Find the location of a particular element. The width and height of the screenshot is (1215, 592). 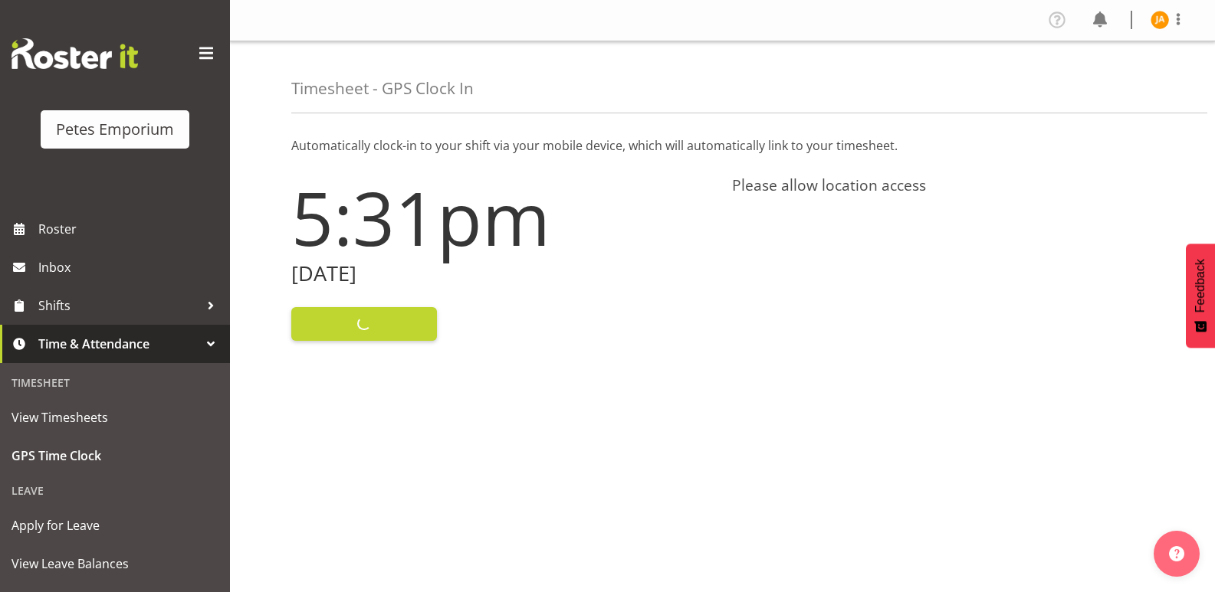

p: Automatically clock-in to your shift via your mobile device, which will automatically link to you... is located at coordinates (722, 146).